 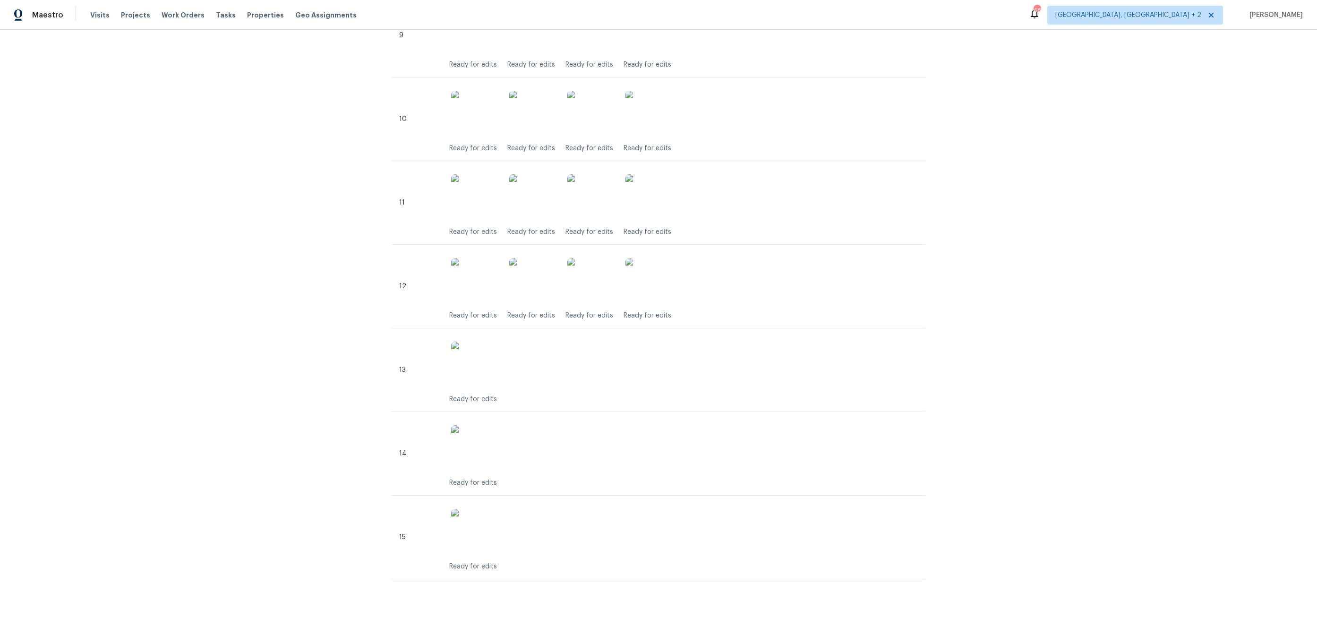 I want to click on span: Projects, so click(x=136, y=15).